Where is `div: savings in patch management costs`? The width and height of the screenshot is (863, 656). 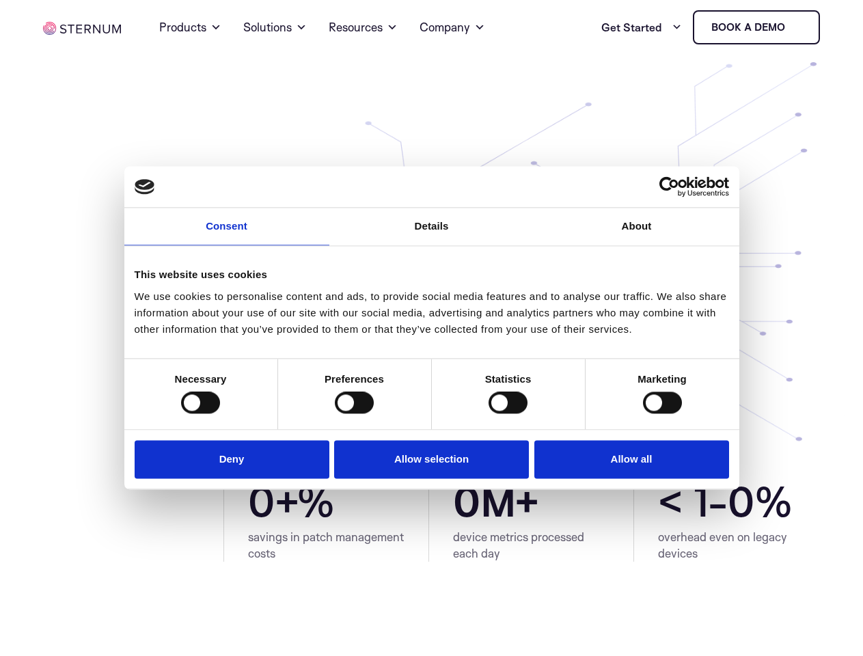 div: savings in patch management costs is located at coordinates (326, 545).